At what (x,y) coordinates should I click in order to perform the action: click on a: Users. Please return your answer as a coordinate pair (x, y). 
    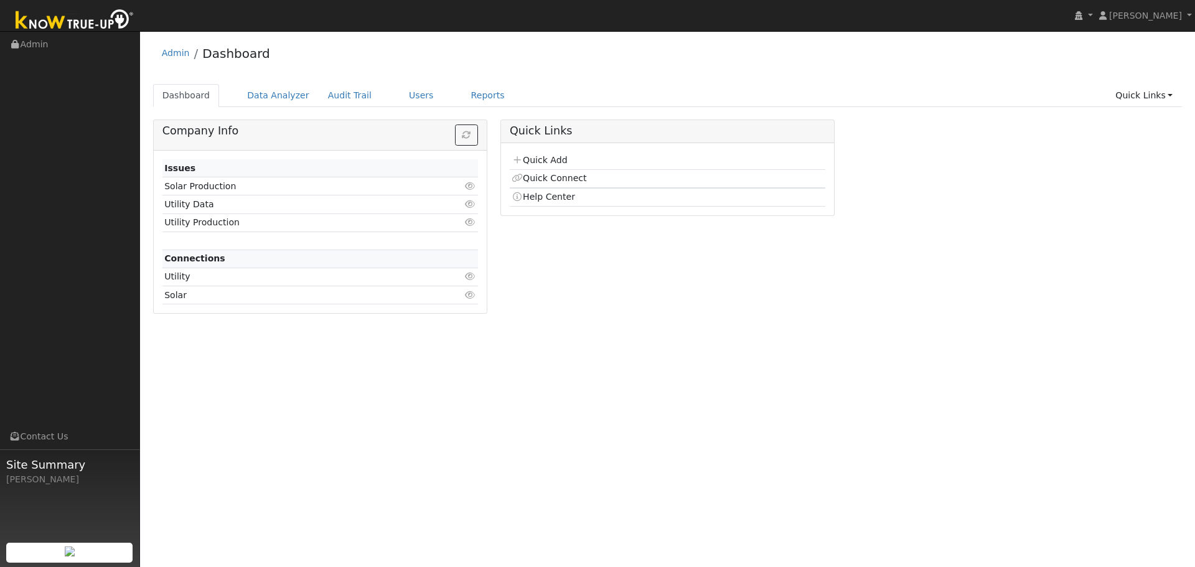
    Looking at the image, I should click on (421, 95).